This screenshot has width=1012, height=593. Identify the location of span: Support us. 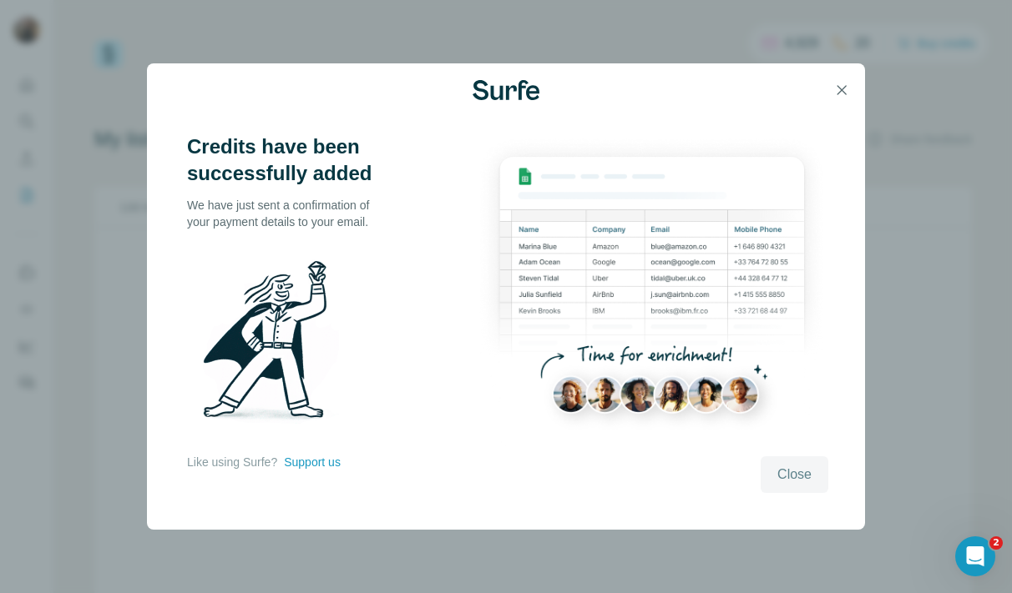
(312, 462).